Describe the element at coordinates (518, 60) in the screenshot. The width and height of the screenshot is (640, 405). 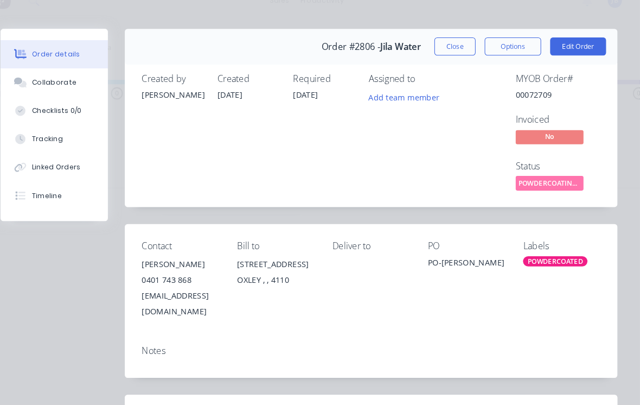
I see `button: Options` at that location.